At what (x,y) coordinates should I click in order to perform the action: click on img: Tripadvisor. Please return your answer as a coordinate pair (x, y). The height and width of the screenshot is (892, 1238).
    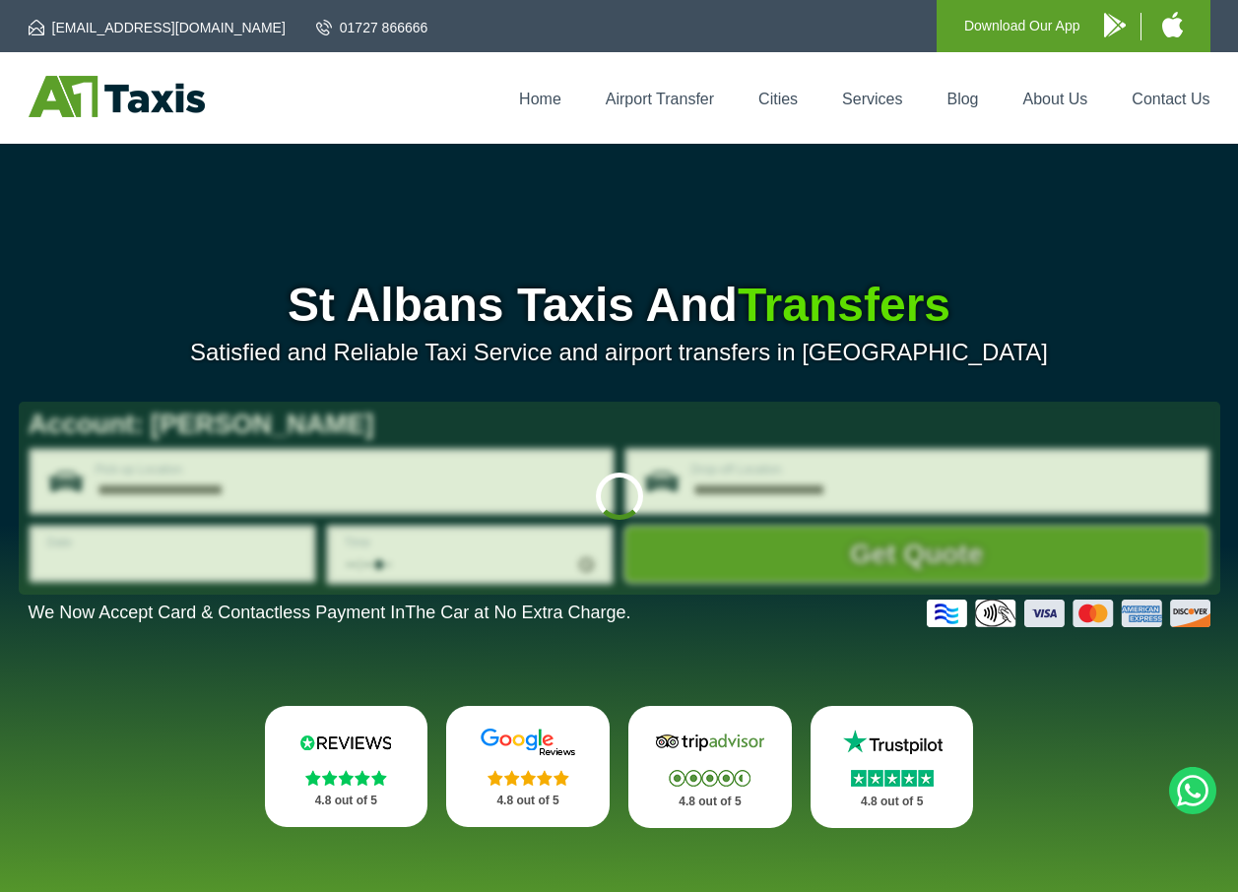
    Looking at the image, I should click on (710, 743).